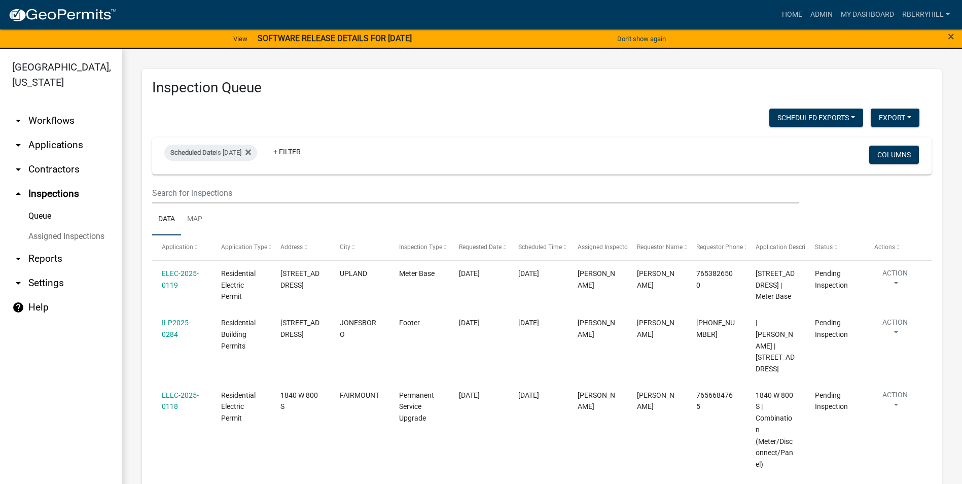  Describe the element at coordinates (540, 247) in the screenshot. I see `span: Scheduled Time` at that location.